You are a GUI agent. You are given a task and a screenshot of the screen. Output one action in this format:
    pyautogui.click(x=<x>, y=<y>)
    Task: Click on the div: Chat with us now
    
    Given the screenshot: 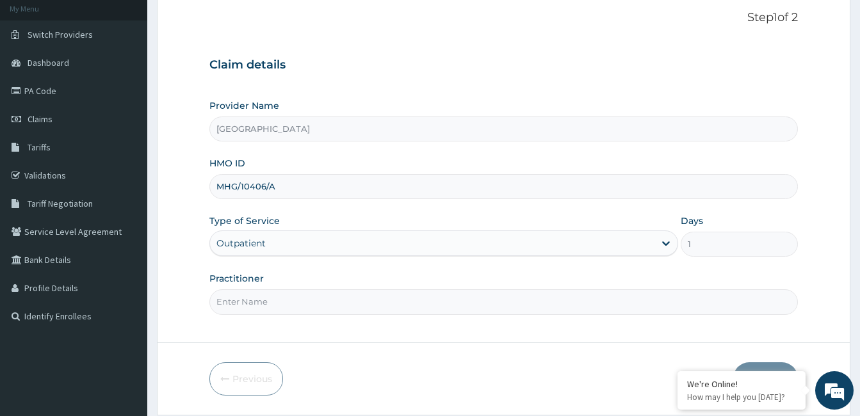 What is the action you would take?
    pyautogui.click(x=141, y=80)
    